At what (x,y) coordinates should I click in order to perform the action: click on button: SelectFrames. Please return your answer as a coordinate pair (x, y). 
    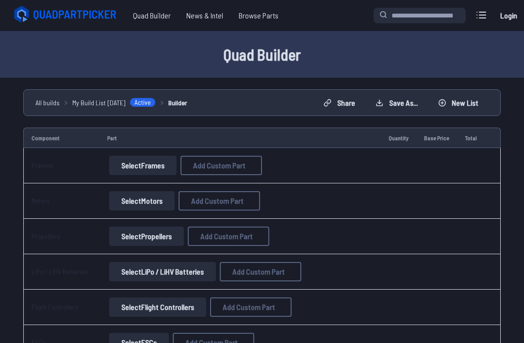
    Looking at the image, I should click on (143, 165).